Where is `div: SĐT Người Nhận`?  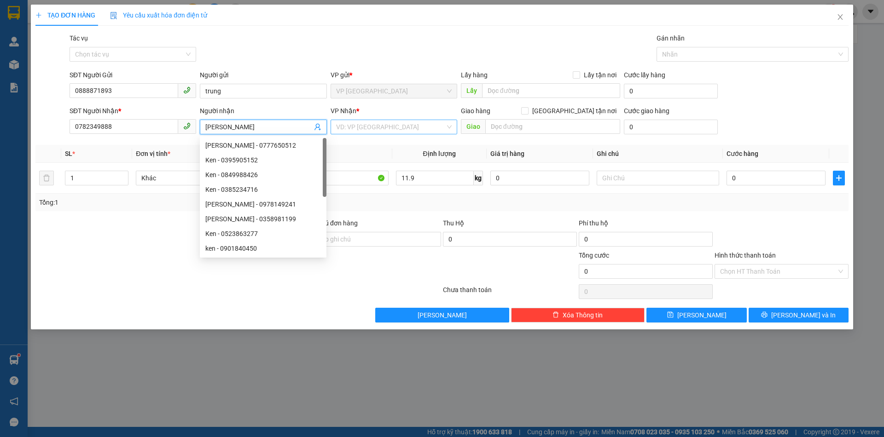
div: SĐT Người Nhận is located at coordinates (133, 111).